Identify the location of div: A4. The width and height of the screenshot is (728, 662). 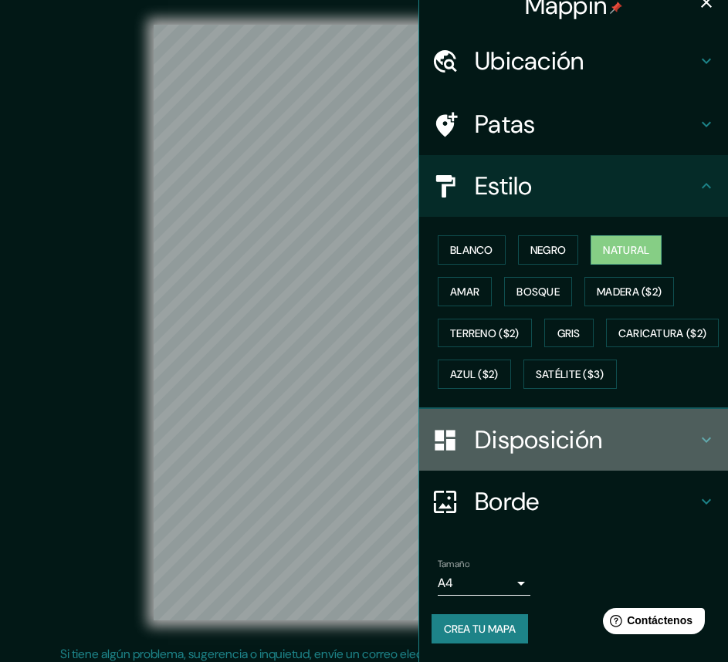
(484, 584).